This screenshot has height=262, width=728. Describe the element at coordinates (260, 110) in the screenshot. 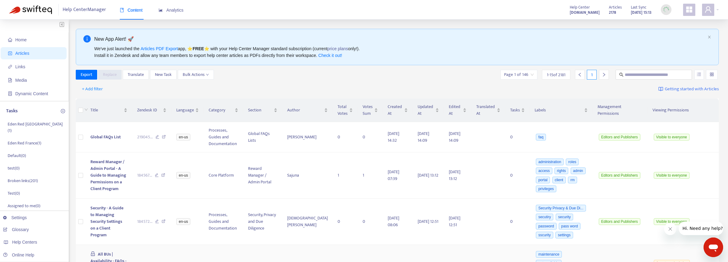

I see `span: Section` at that location.